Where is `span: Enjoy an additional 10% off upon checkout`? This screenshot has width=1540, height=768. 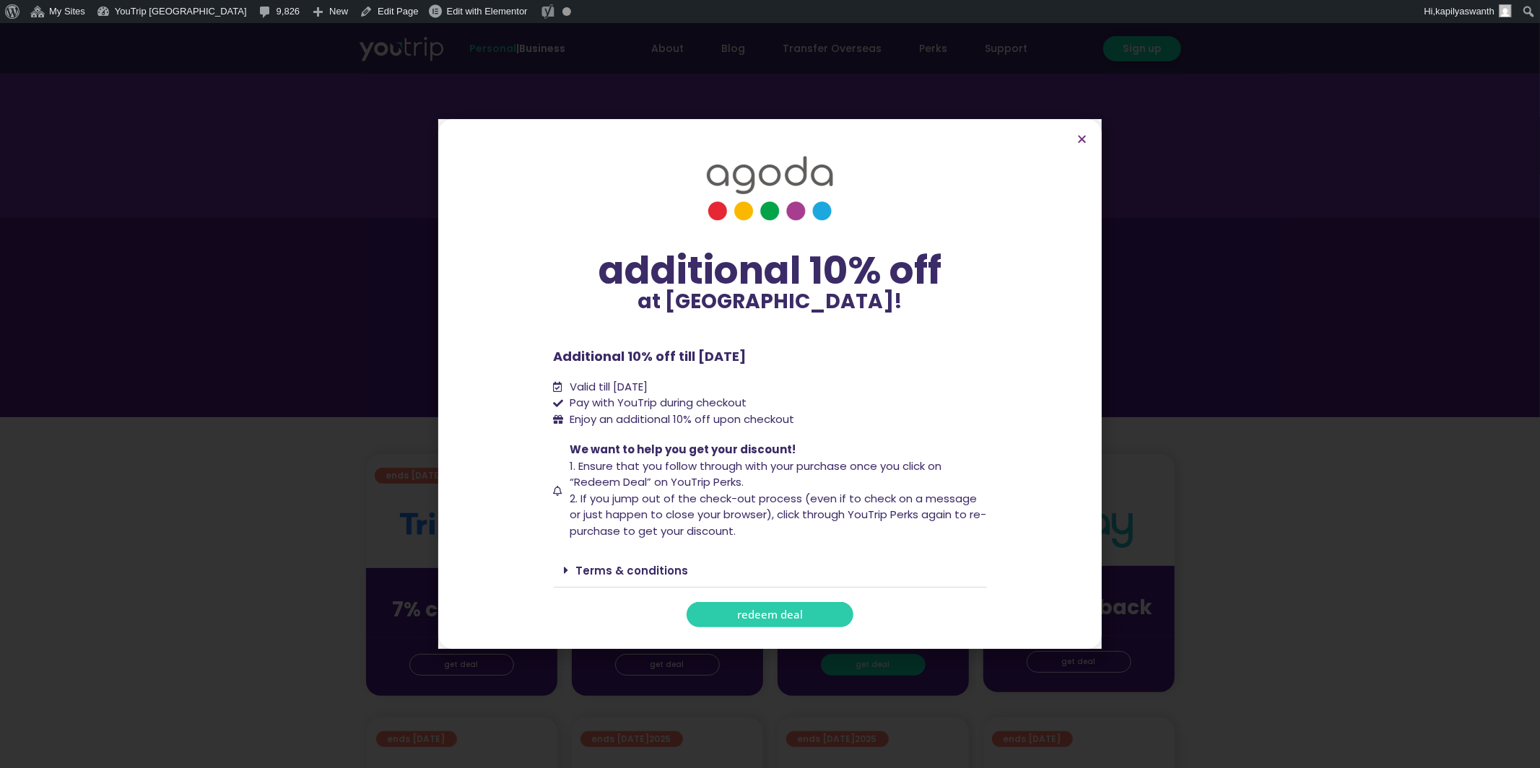
span: Enjoy an additional 10% off upon checkout is located at coordinates (682, 419).